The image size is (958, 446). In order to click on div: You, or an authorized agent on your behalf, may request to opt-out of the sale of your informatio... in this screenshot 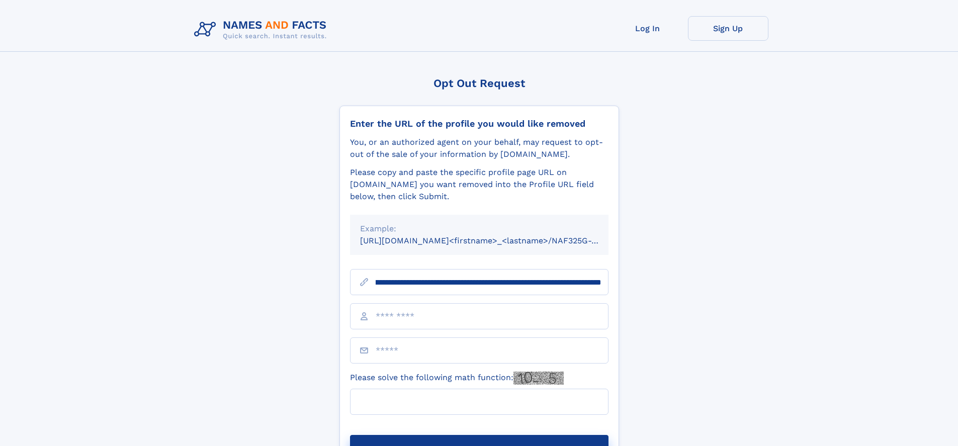, I will do `click(479, 148)`.